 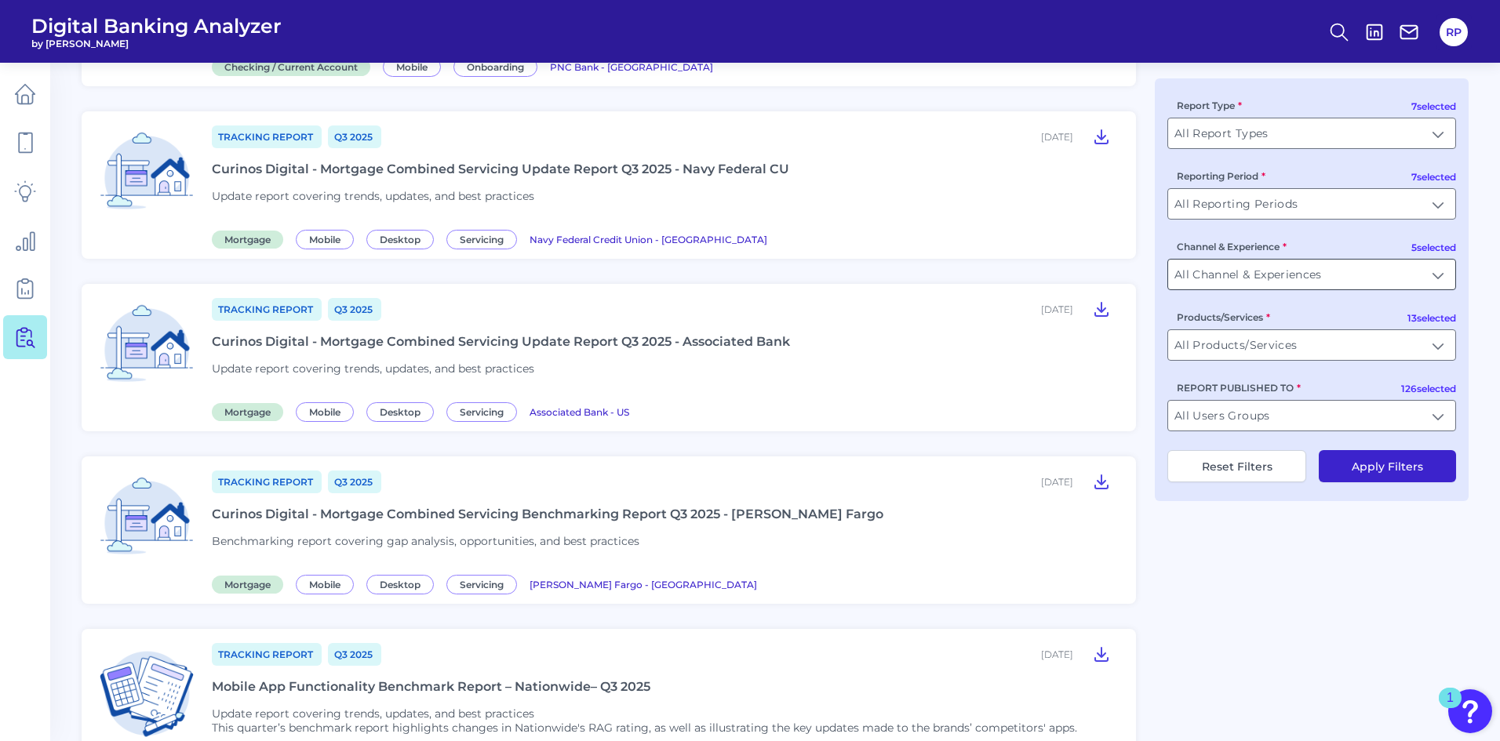 I want to click on div: Mobile App Functionality Benchmark Report – Nationwide– Q3 2025, so click(x=431, y=686).